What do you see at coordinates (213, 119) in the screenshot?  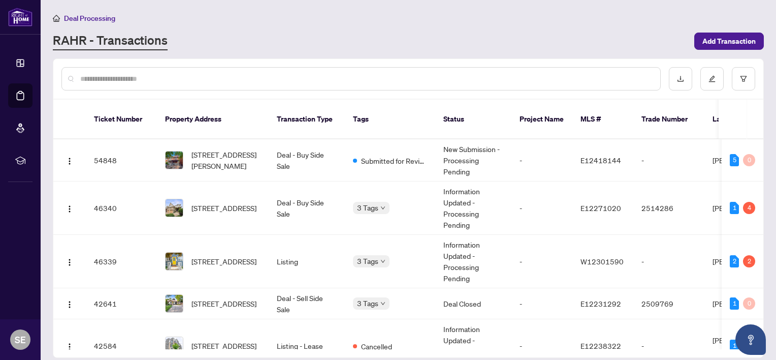 I see `th: Property Address` at bounding box center [213, 119].